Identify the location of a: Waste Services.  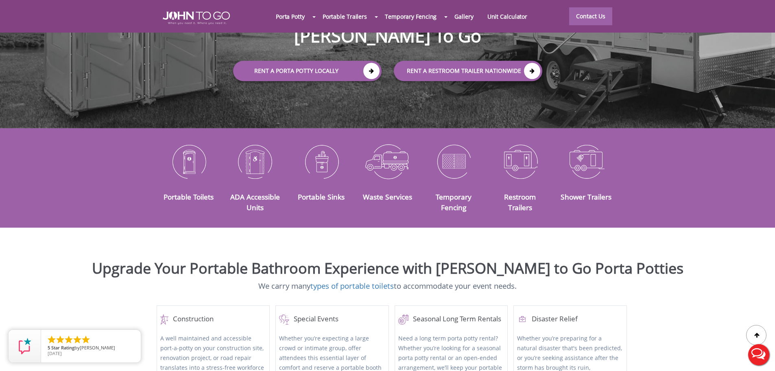
(387, 196).